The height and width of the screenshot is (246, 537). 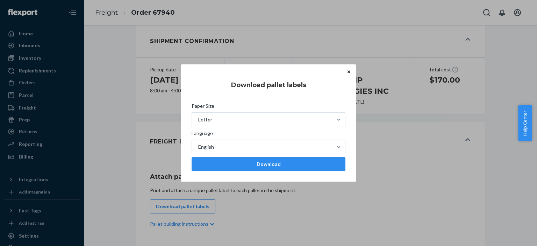 I want to click on div: English, so click(x=206, y=147).